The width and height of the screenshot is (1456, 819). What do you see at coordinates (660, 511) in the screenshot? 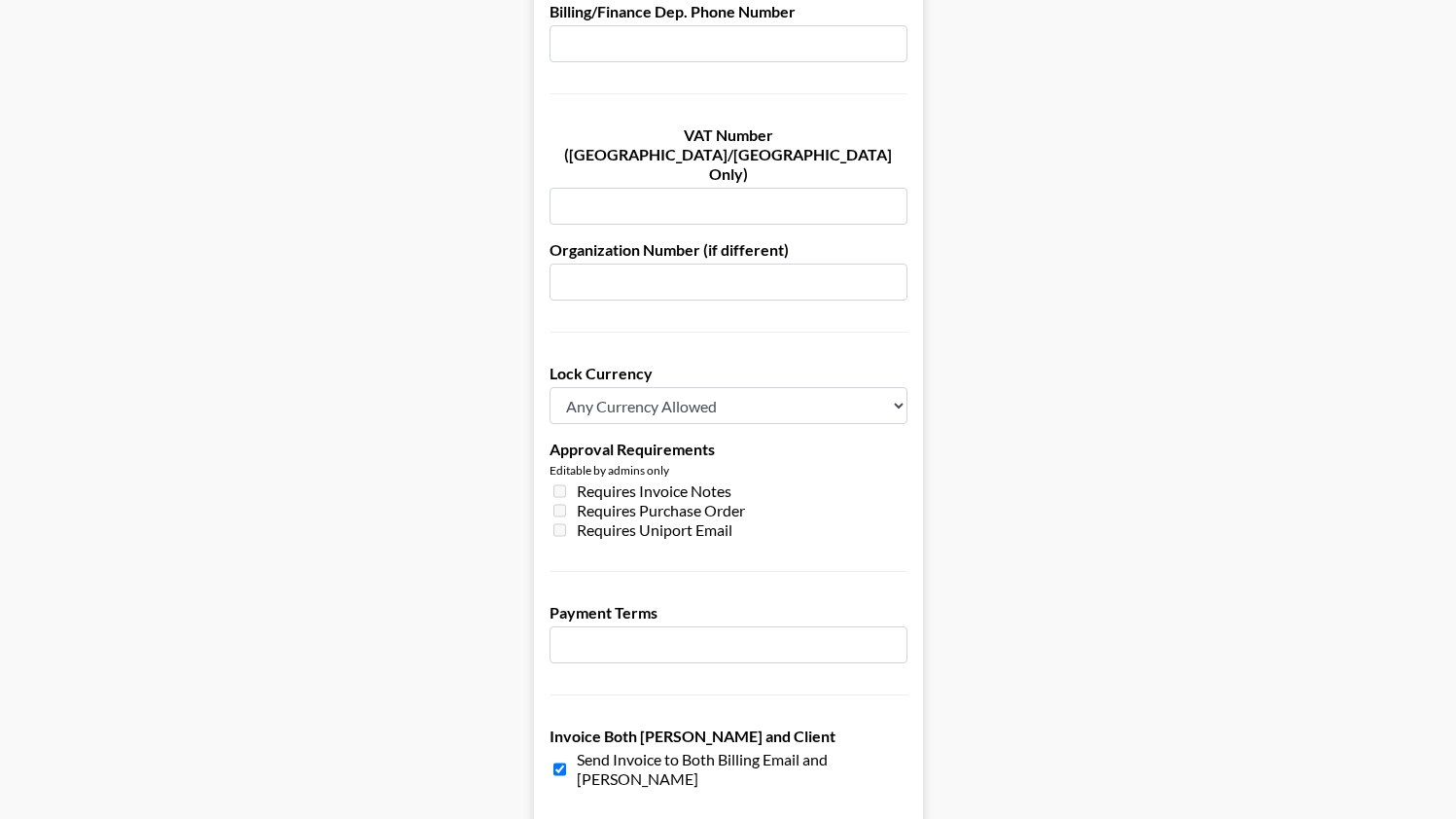
I see `span: Requires Purchase Order` at bounding box center [660, 511].